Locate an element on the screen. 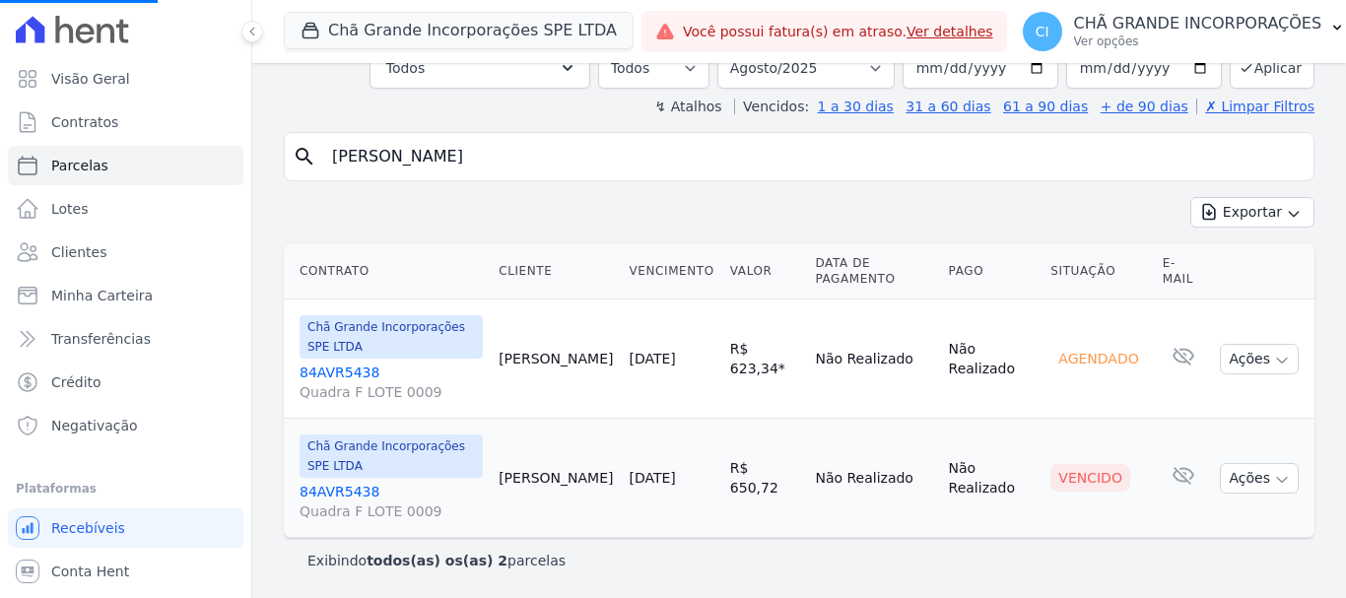 The image size is (1346, 598). div: Agendado is located at coordinates (1098, 359).